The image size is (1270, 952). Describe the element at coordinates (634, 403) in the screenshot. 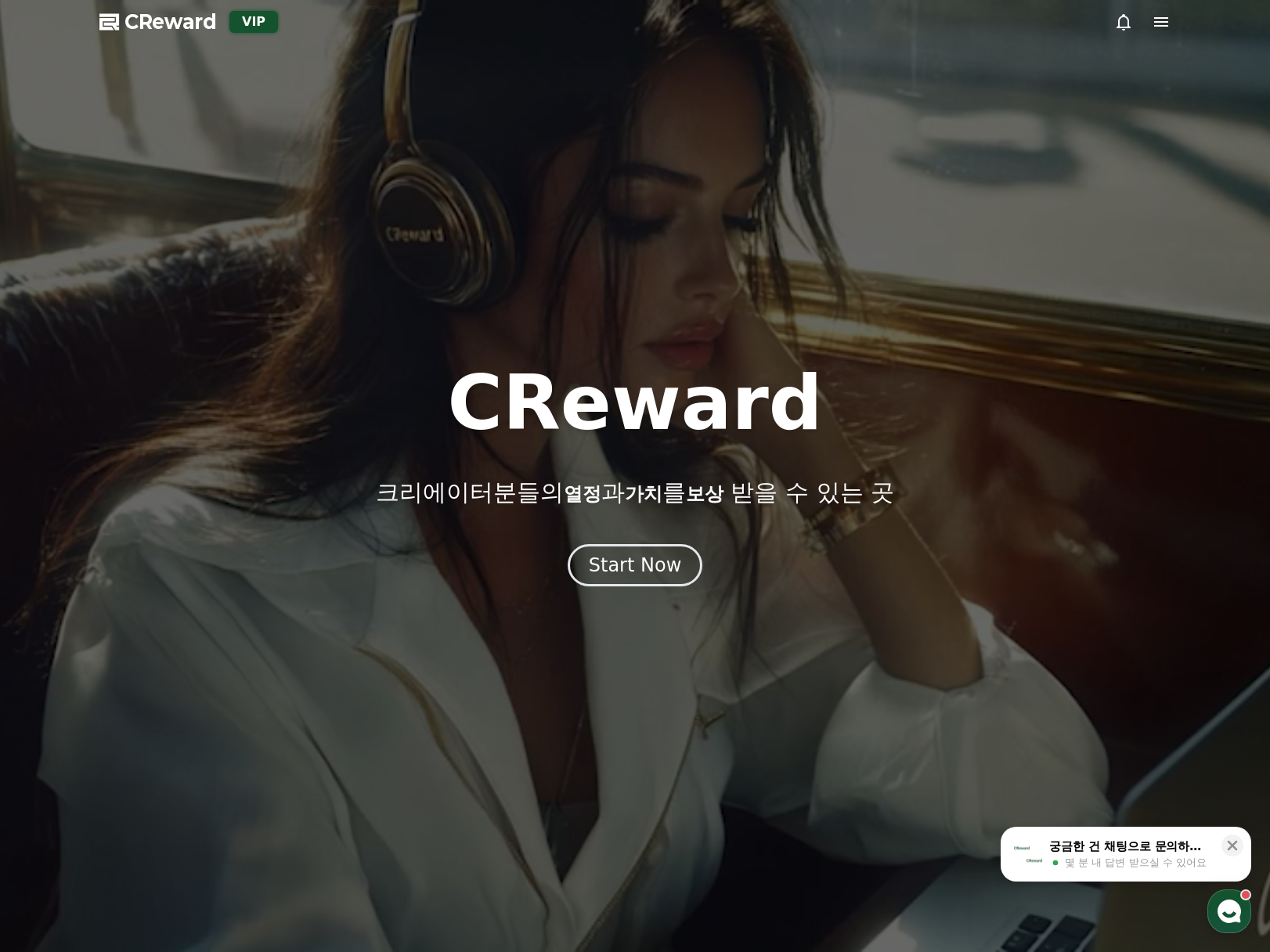

I see `h1: CReward` at that location.